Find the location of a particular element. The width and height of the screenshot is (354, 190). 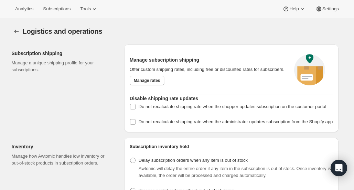

span: Delay subscription orders when any item is out of stock is located at coordinates (193, 160).